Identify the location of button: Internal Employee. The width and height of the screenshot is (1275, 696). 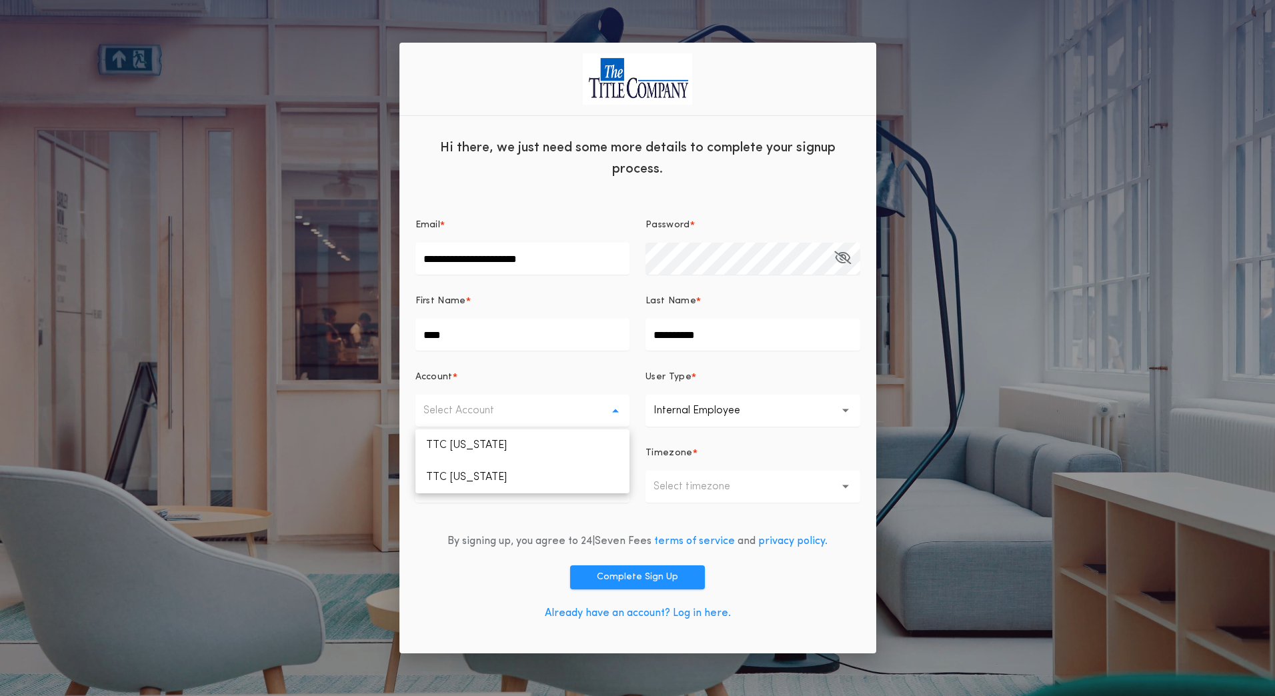
(753, 411).